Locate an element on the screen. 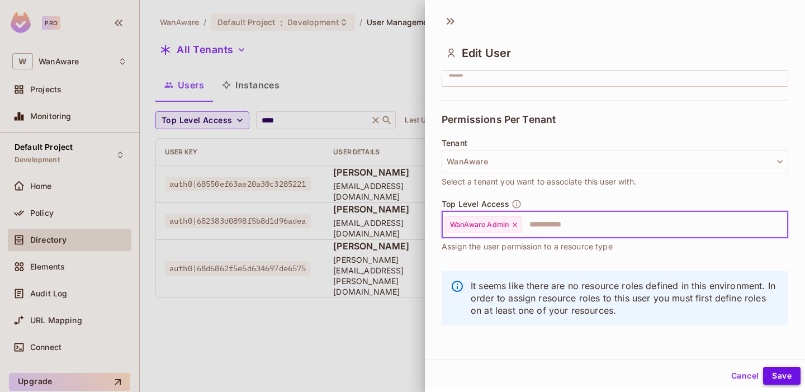  span: Permissions Per Tenant is located at coordinates (498, 120).